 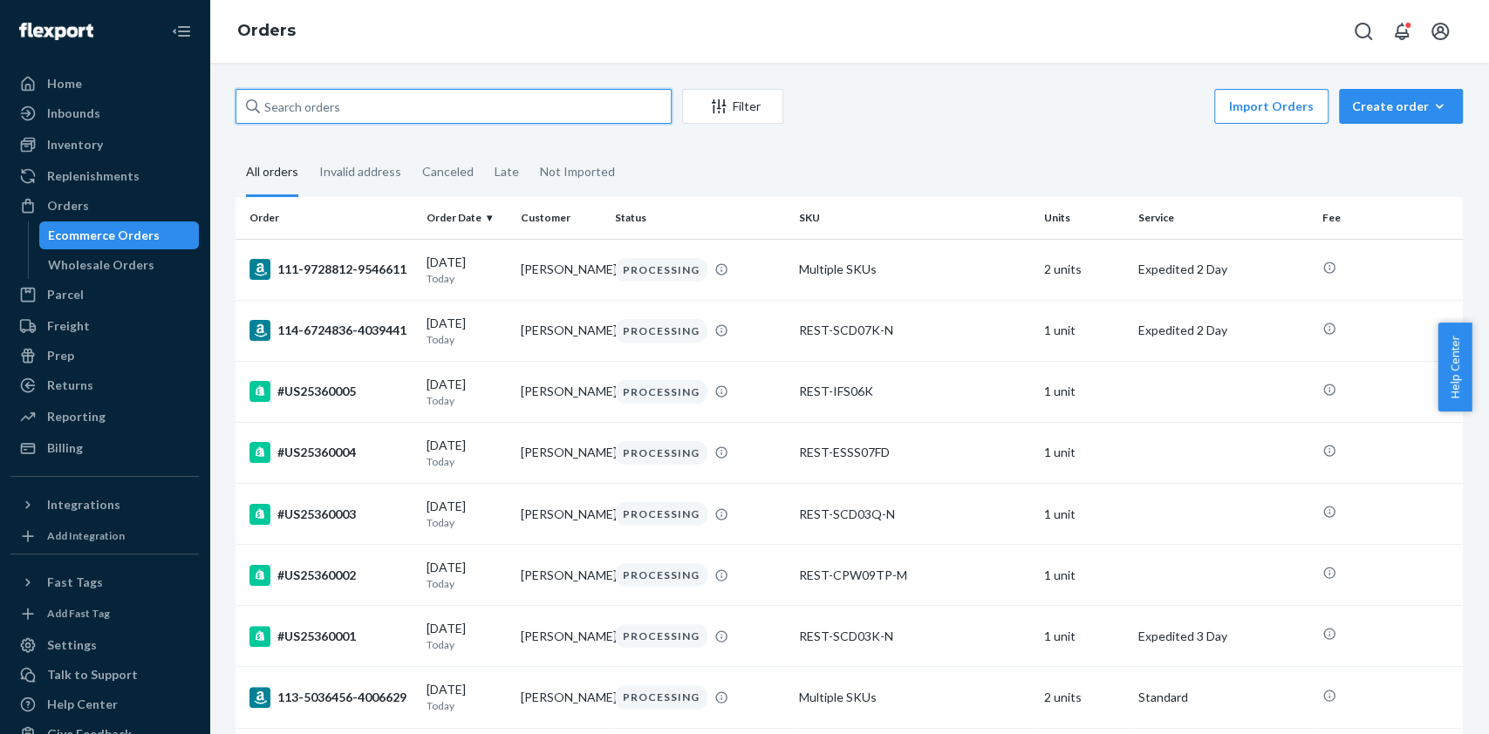 What do you see at coordinates (1223, 218) in the screenshot?
I see `th: Service` at bounding box center [1223, 218].